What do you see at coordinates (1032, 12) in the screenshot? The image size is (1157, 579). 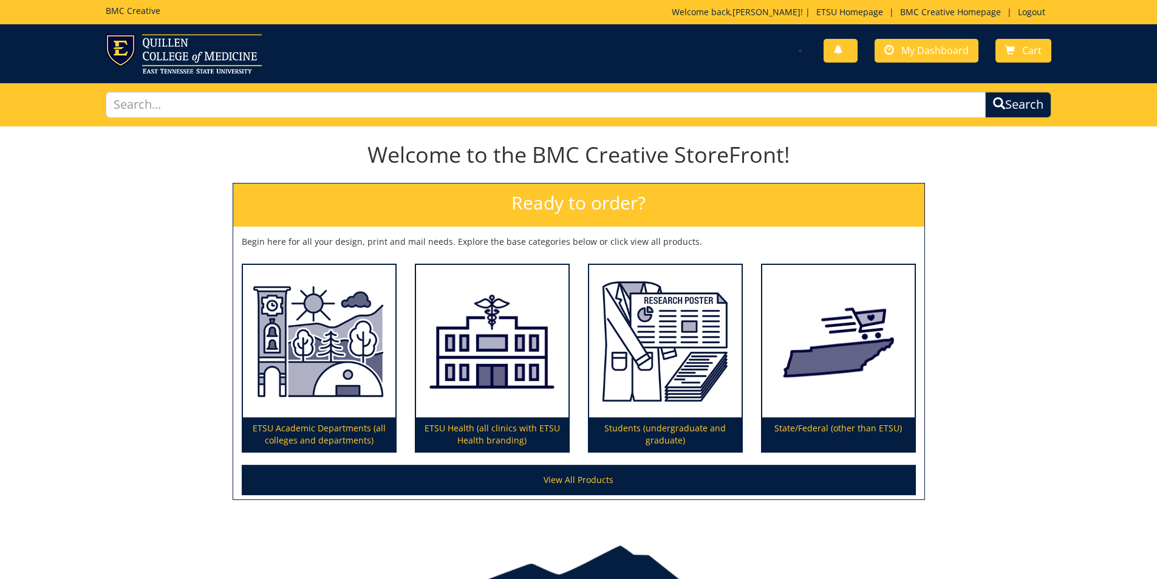 I see `a: Logout` at bounding box center [1032, 12].